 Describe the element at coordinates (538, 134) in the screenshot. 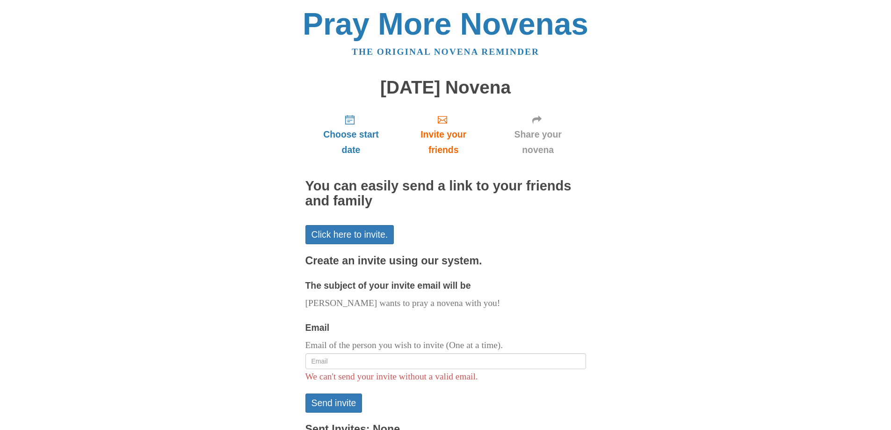

I see `a: Share your novena` at that location.